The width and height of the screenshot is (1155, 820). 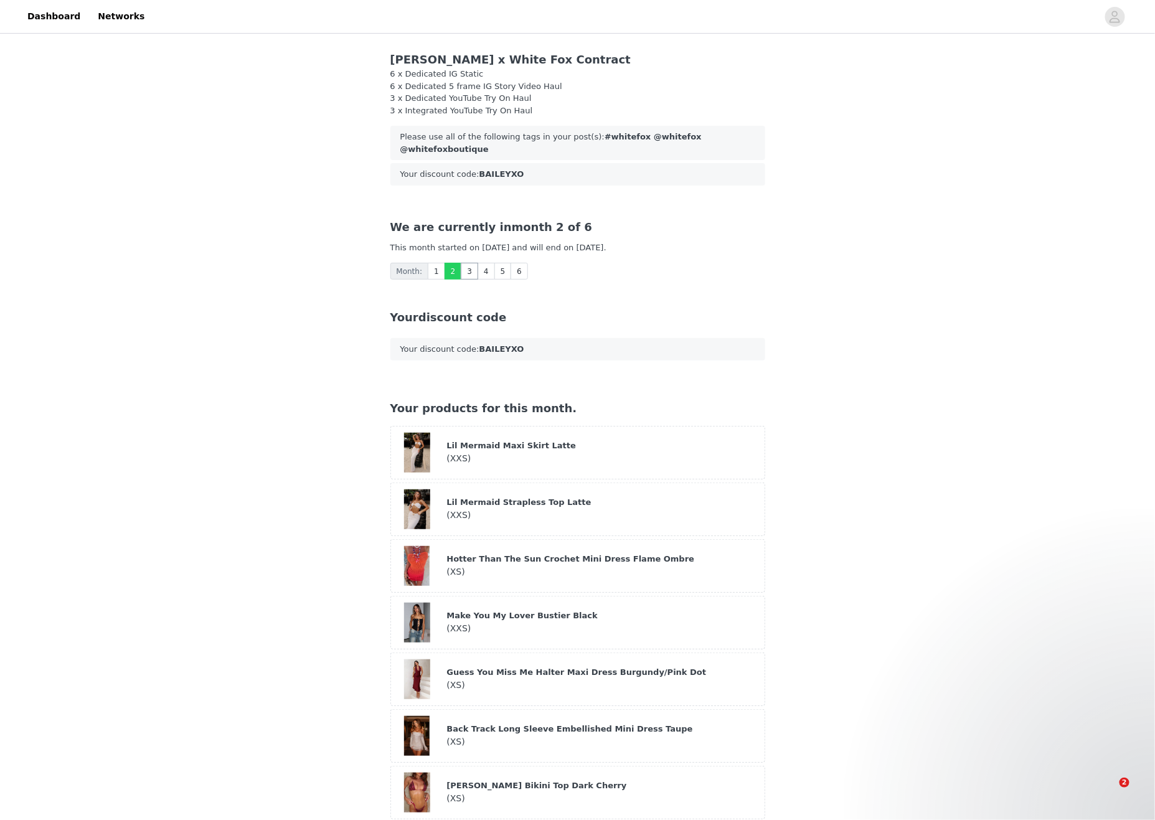 I want to click on strong: #whitefox @whitefox @whitefoxboutique, so click(x=551, y=143).